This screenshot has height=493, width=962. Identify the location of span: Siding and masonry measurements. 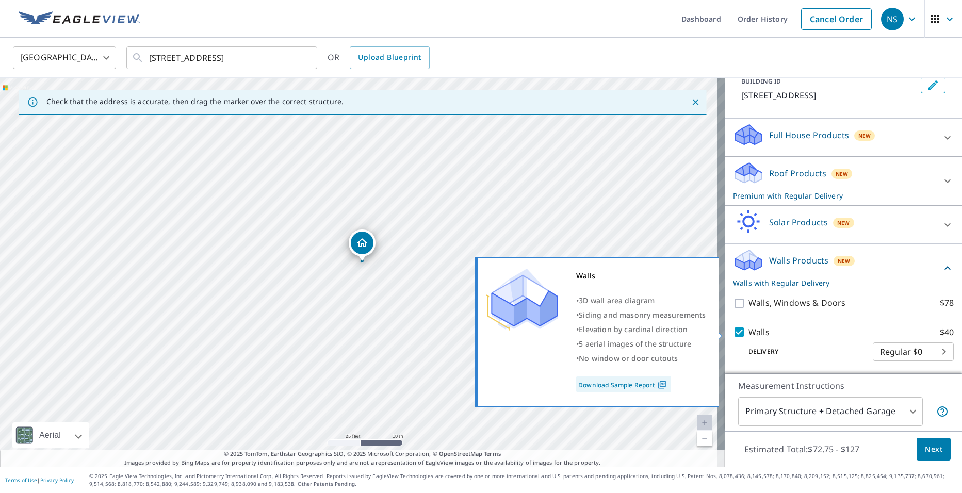
(642, 315).